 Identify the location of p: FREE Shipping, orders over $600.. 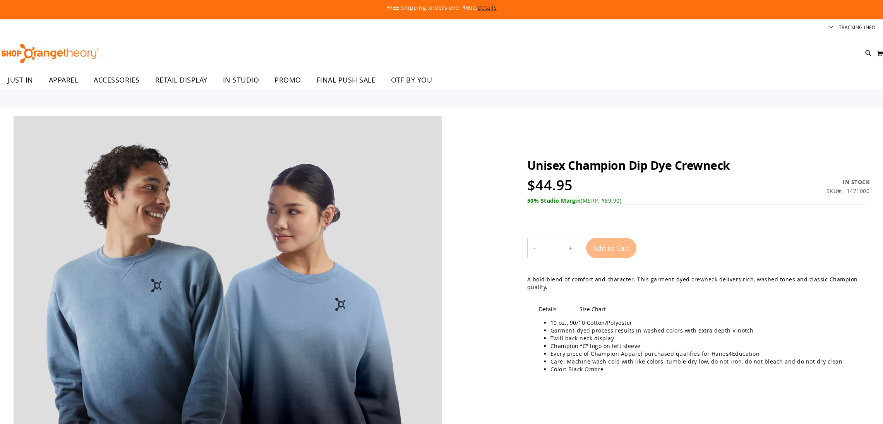
(441, 8).